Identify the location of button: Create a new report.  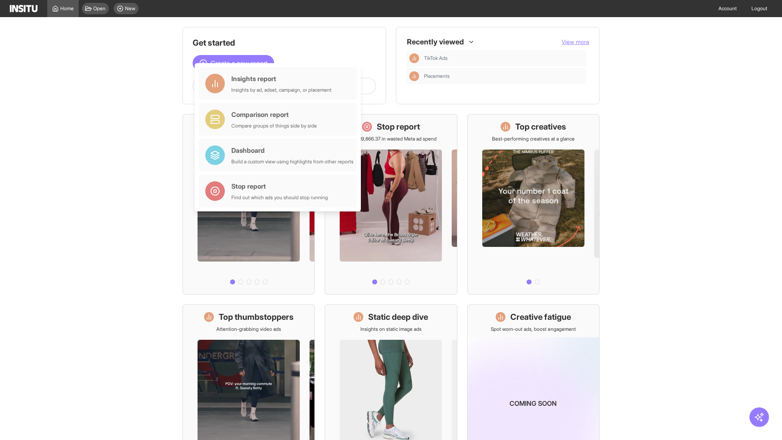
(233, 63).